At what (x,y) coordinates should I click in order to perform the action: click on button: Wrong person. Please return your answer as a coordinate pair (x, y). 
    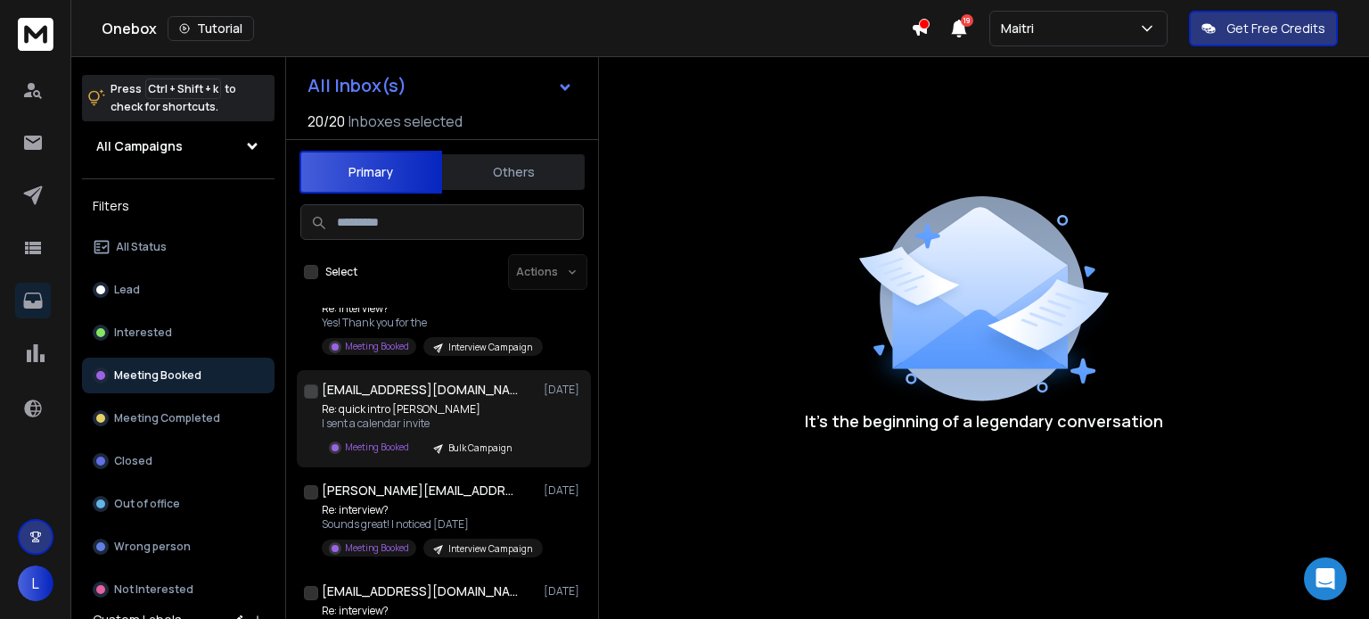
    Looking at the image, I should click on (178, 546).